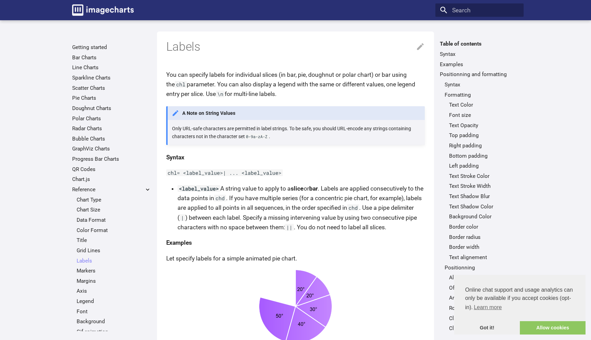 Image resolution: width=591 pixels, height=340 pixels. Describe the element at coordinates (484, 105) in the screenshot. I see `a: Text Color` at that location.